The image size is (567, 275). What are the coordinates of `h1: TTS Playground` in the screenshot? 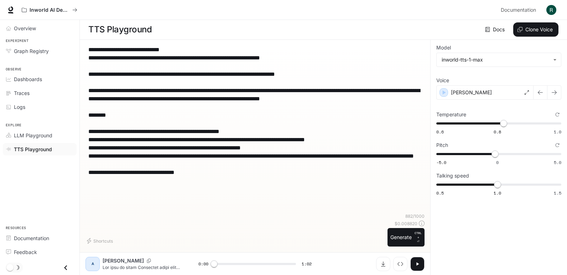 It's located at (120, 30).